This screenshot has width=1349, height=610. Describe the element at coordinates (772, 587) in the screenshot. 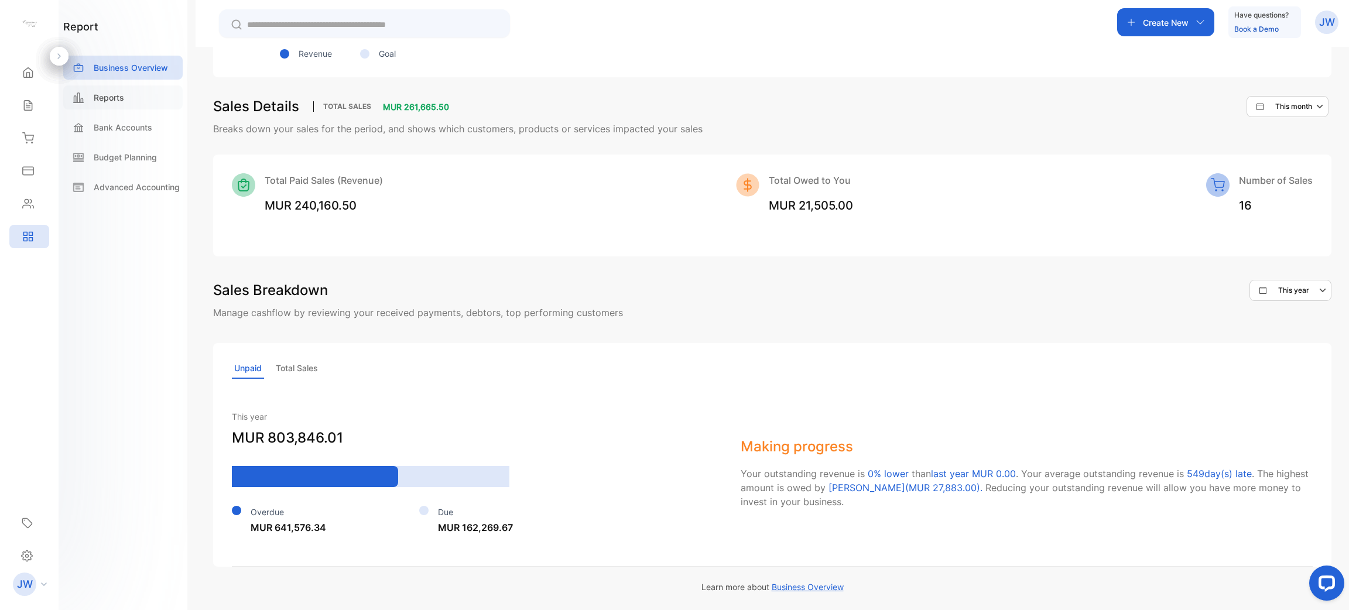

I see `p: Learn more about` at that location.